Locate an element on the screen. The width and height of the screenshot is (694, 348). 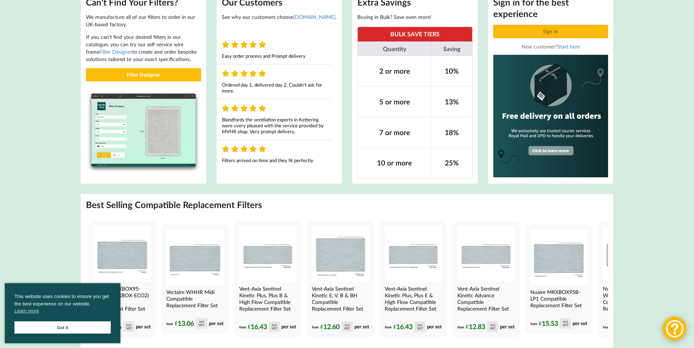
button: Can't find what you're looking for? is located at coordinates (266, 86).